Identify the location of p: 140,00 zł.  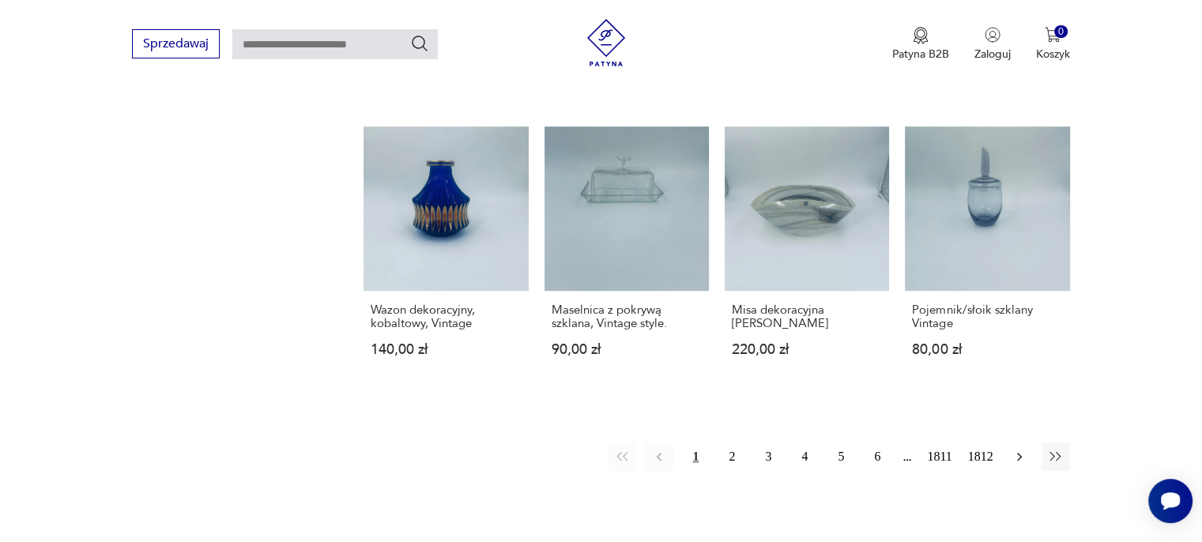
(446, 349).